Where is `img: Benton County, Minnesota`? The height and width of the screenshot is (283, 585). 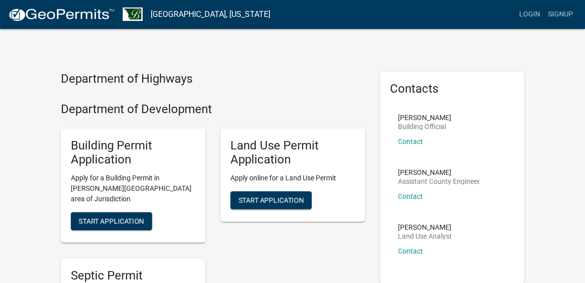
img: Benton County, Minnesota is located at coordinates (133, 14).